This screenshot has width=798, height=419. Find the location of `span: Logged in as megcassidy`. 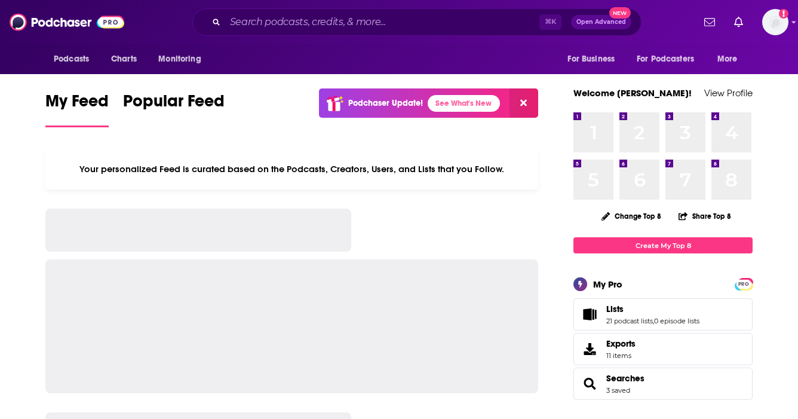

span: Logged in as megcassidy is located at coordinates (775, 22).